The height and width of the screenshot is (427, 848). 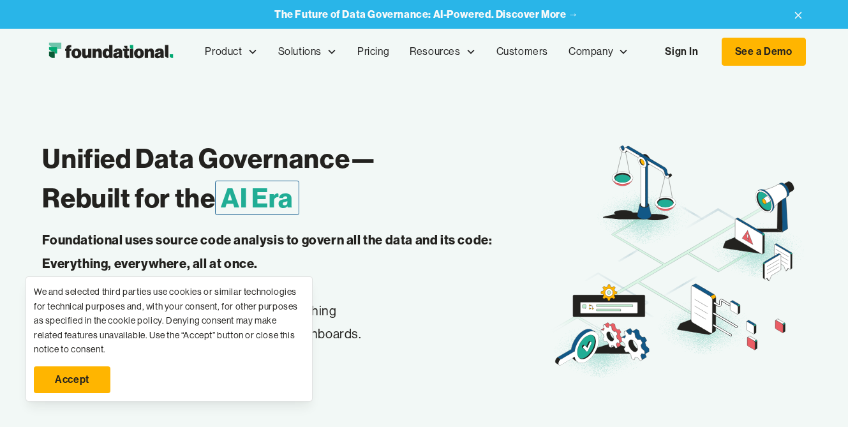 What do you see at coordinates (426, 14) in the screenshot?
I see `a: The Future of Data Governance: AI-Powered. Discover More →` at bounding box center [426, 14].